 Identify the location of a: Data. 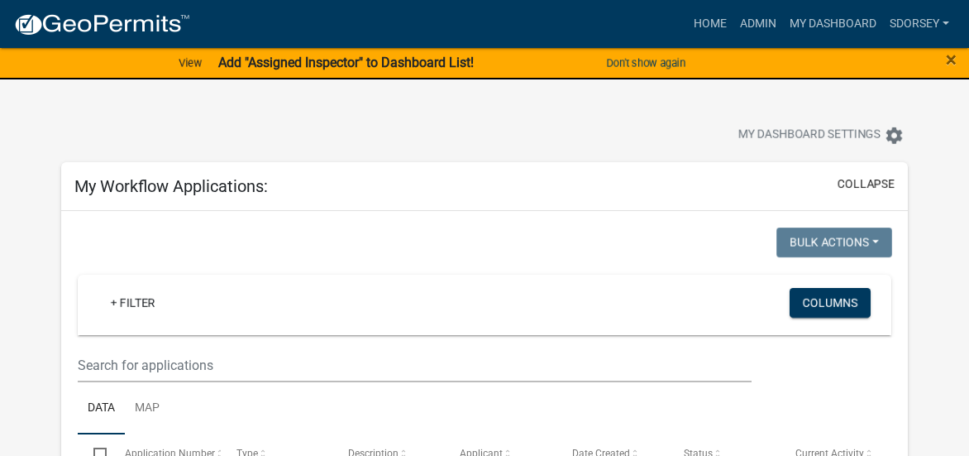
(101, 409).